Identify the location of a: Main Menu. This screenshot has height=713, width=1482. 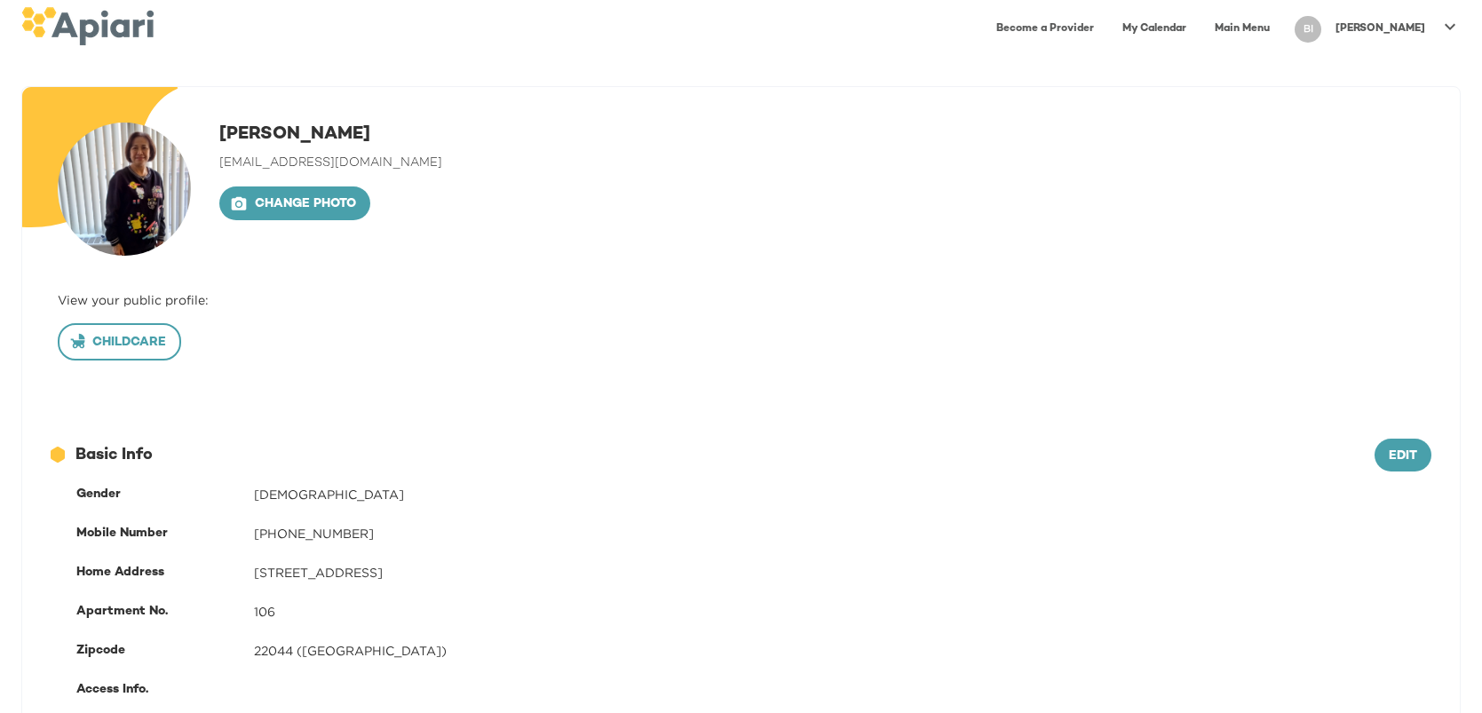
(1242, 28).